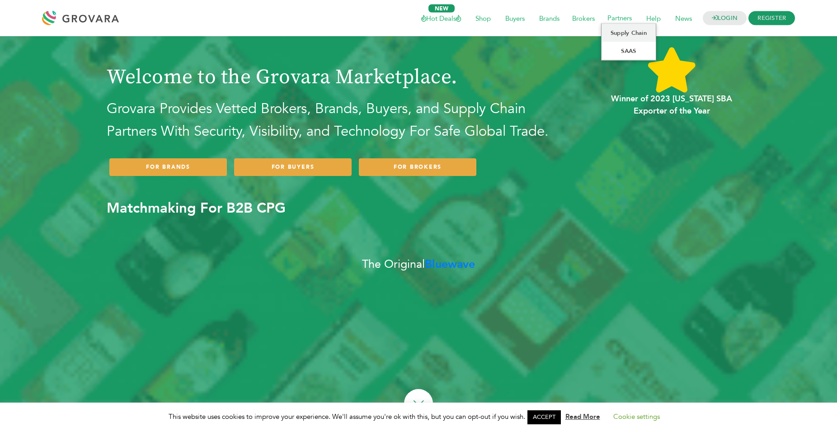  I want to click on a: SAAS, so click(629, 51).